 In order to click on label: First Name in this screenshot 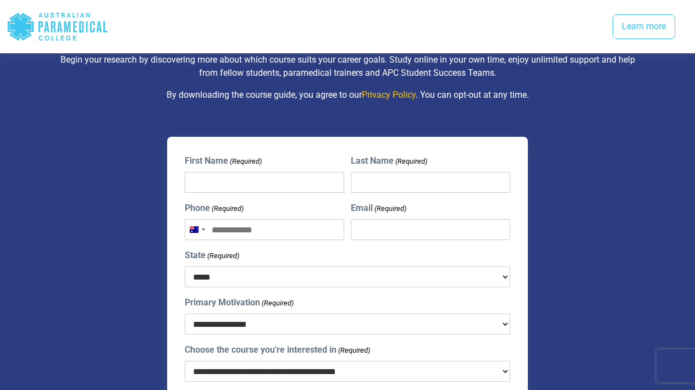, I will do `click(223, 161)`.